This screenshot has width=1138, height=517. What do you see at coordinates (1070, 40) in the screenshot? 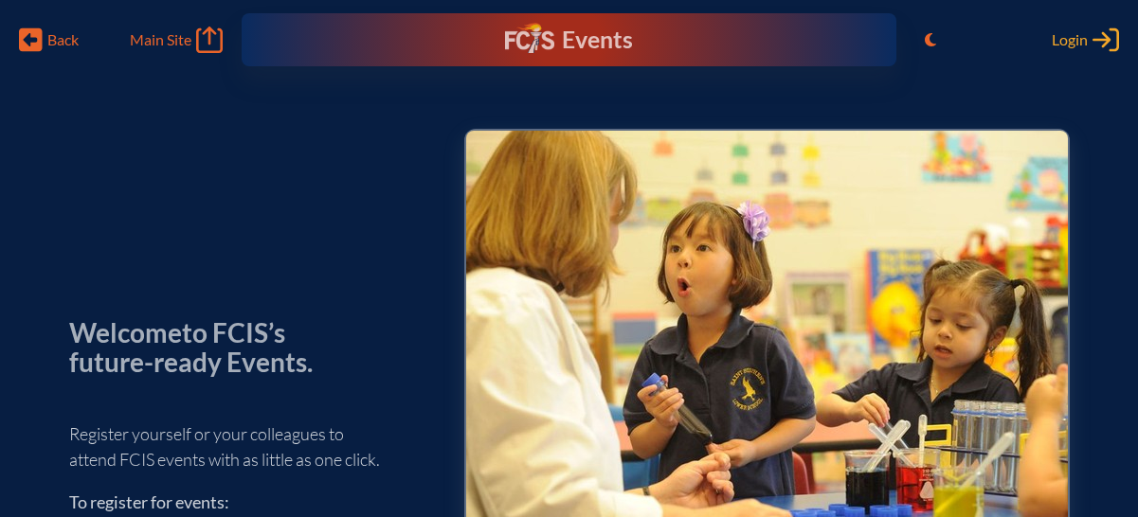
I see `span: Login` at bounding box center [1070, 40].